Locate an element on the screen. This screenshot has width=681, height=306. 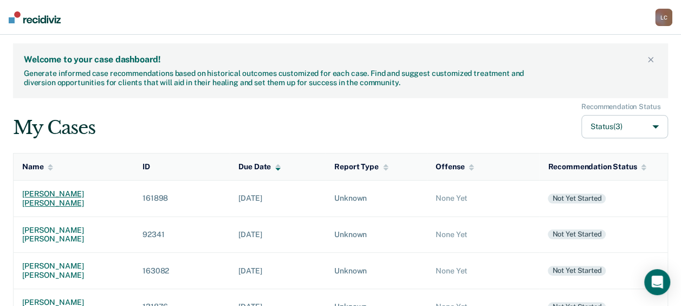
div: Open Intercom Messenger is located at coordinates (657, 282).